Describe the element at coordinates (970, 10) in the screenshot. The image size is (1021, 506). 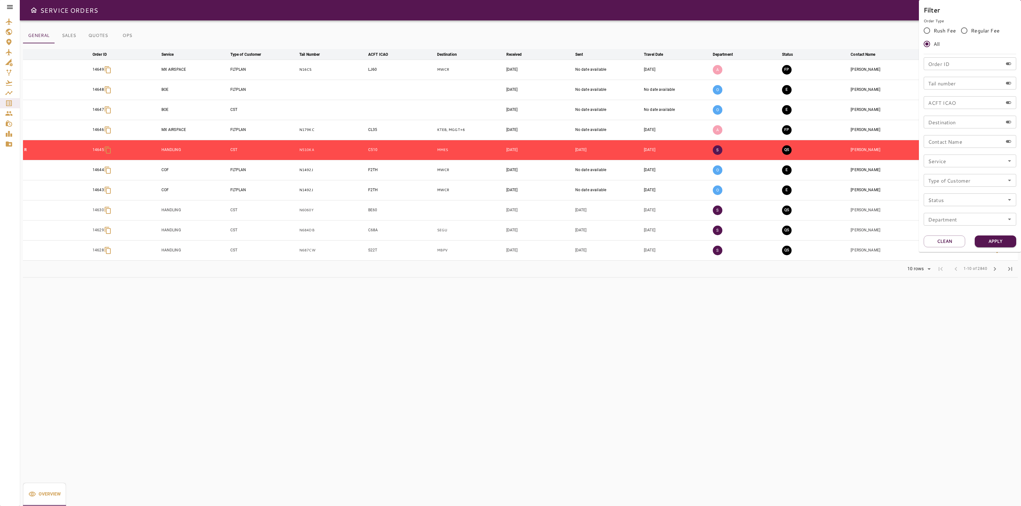
I see `h6: Filter` at that location.